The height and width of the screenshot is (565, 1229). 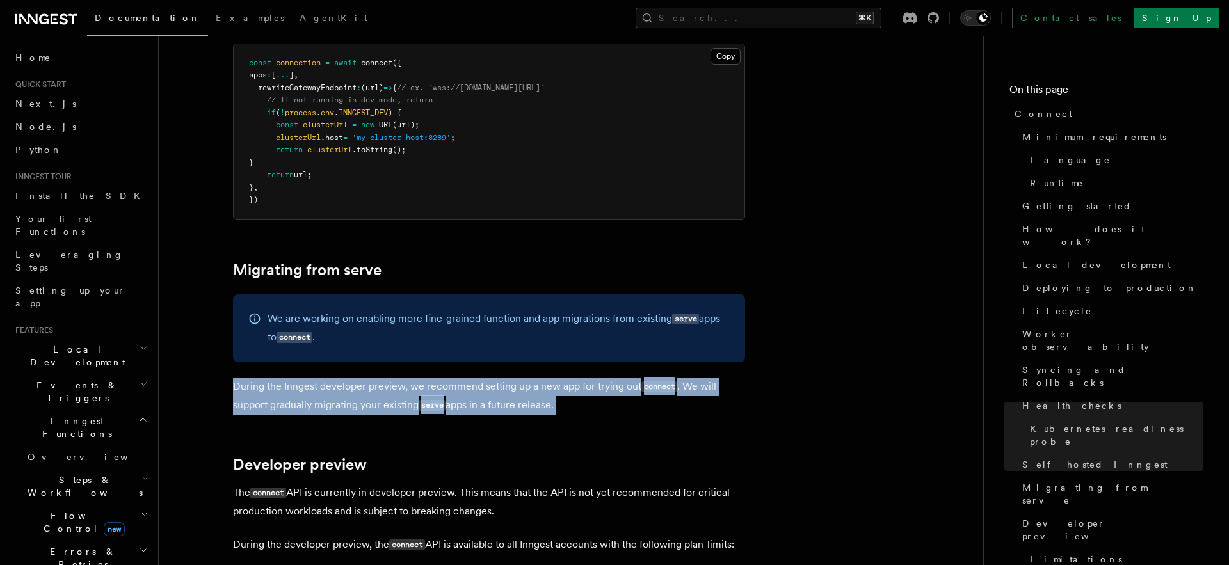 What do you see at coordinates (1110, 376) in the screenshot?
I see `a: Syncing and Rollbacks` at bounding box center [1110, 376].